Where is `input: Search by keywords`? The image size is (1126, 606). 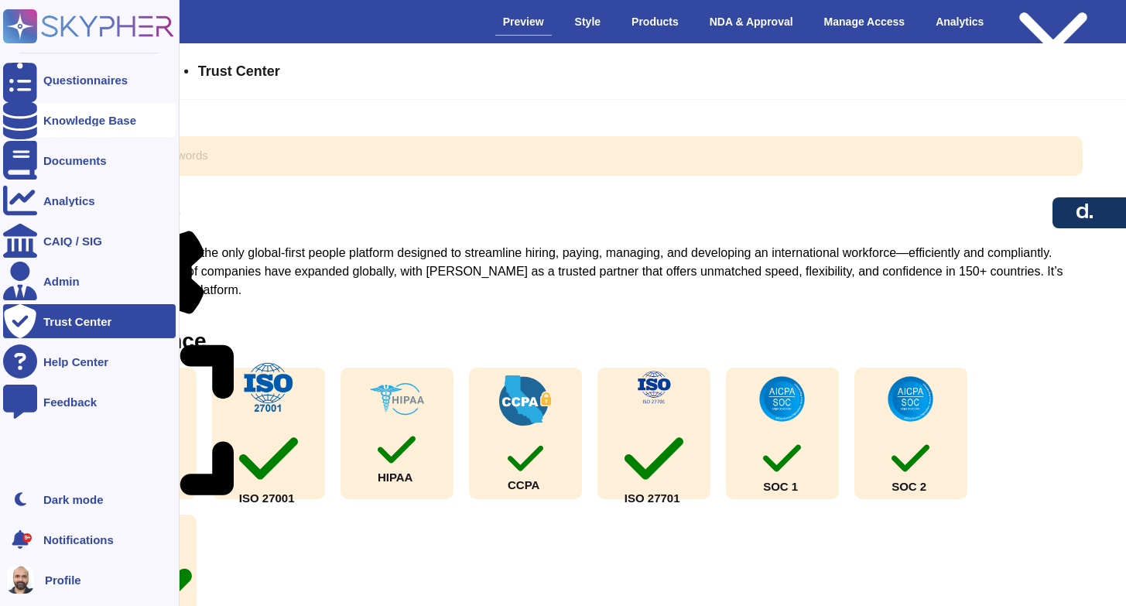 input: Search by keywords is located at coordinates (583, 156).